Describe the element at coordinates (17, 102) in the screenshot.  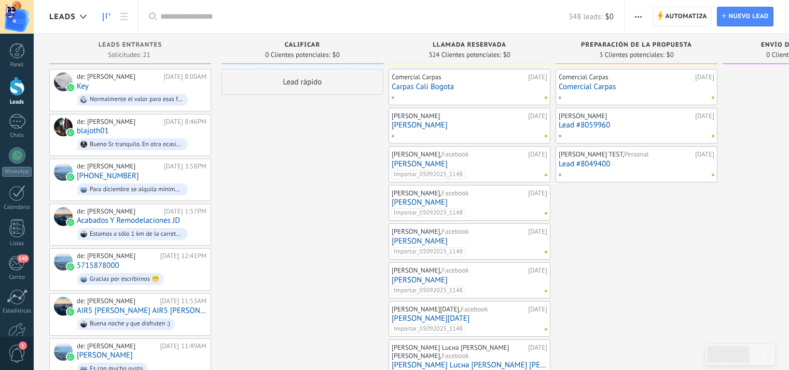
I see `div: Leads` at that location.